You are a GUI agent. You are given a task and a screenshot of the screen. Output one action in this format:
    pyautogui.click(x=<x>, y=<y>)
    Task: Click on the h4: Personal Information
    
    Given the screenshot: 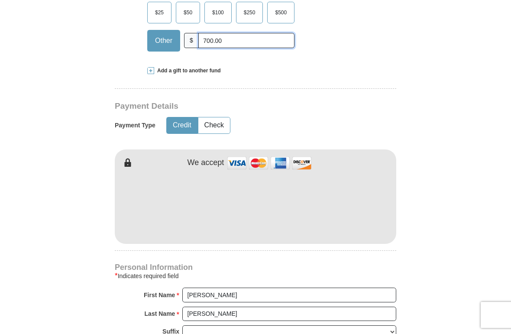 What is the action you would take?
    pyautogui.click(x=255, y=267)
    